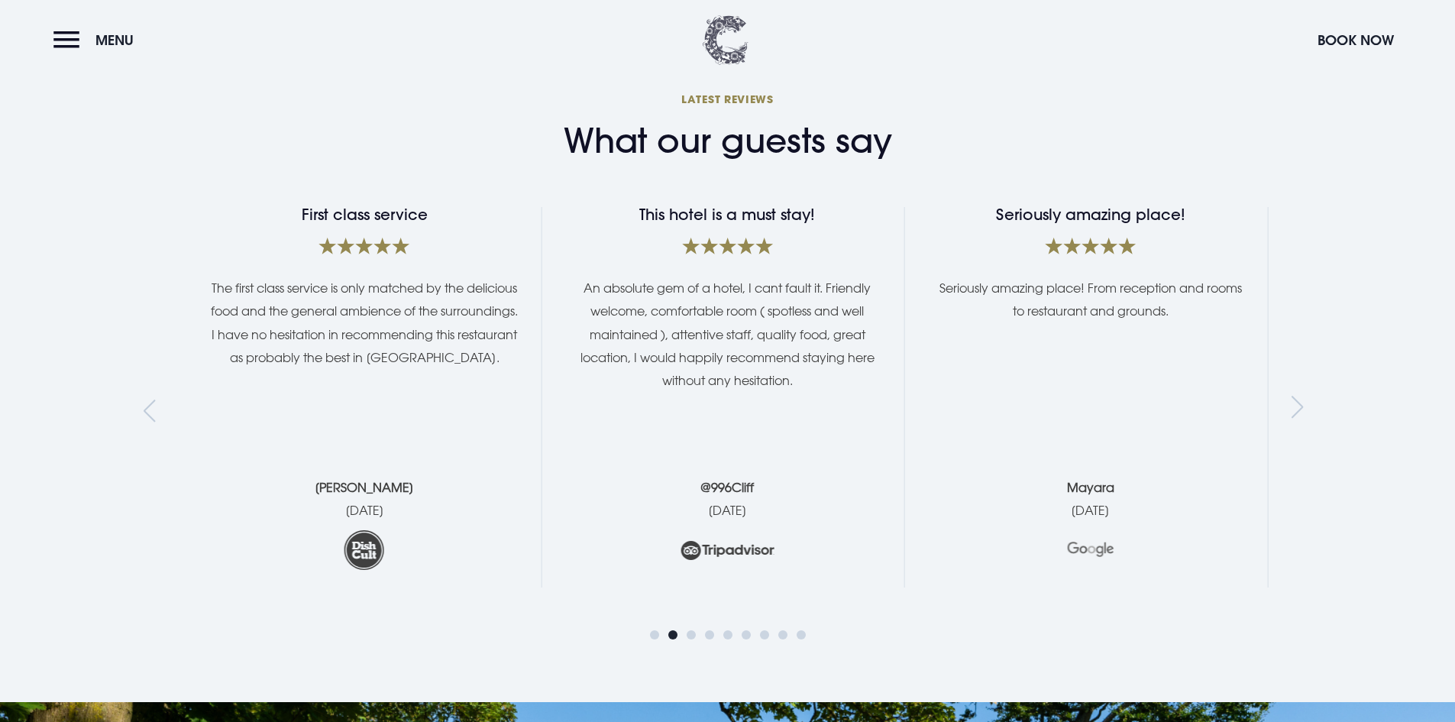  I want to click on p: The first class service is only matched by the delicious food and the general ambience of the sur..., so click(364, 323).